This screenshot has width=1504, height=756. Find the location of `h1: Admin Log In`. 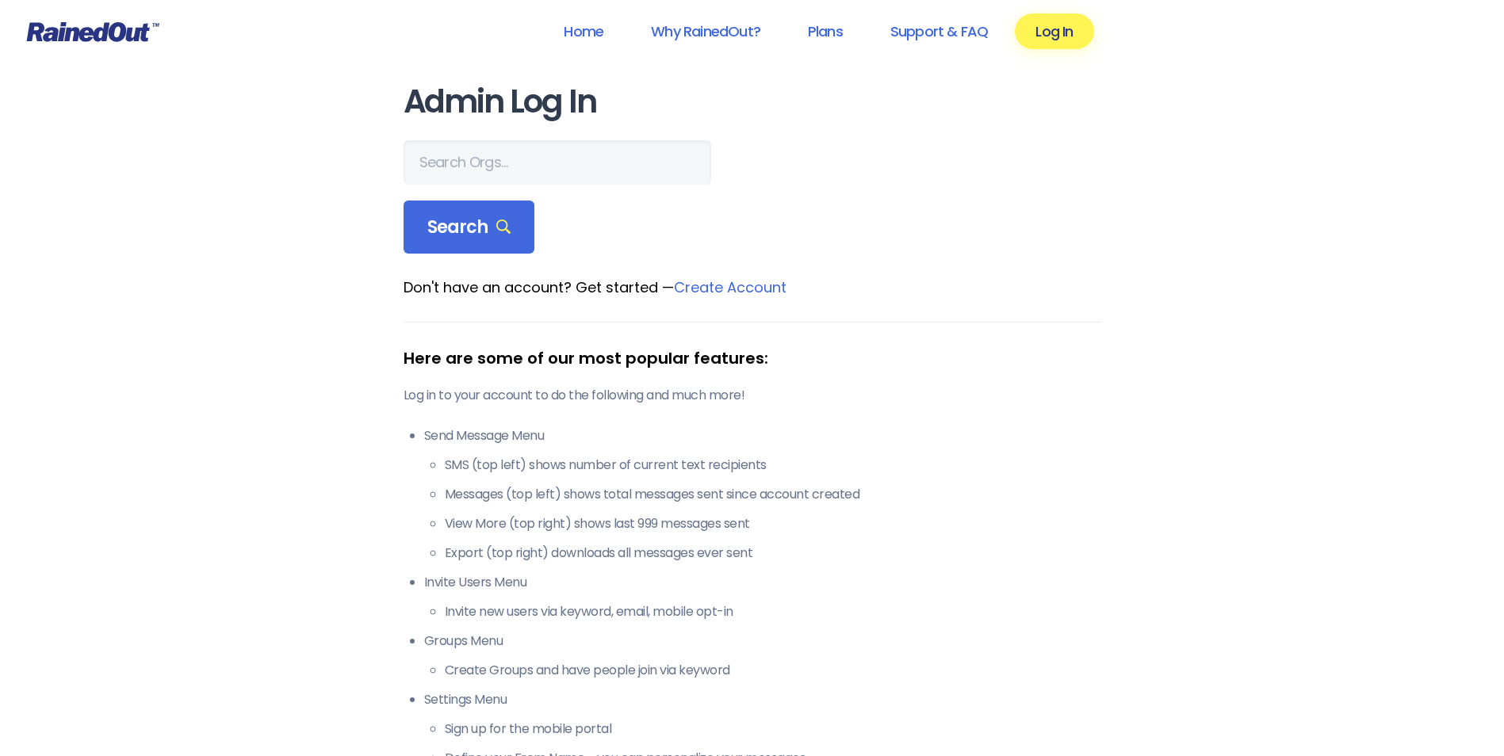

h1: Admin Log In is located at coordinates (752, 101).